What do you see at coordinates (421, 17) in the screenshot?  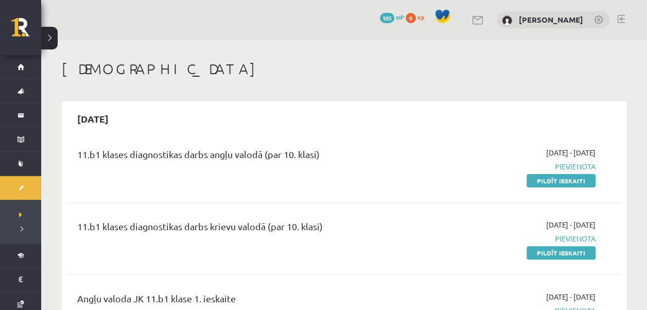 I see `span: xp` at bounding box center [421, 17].